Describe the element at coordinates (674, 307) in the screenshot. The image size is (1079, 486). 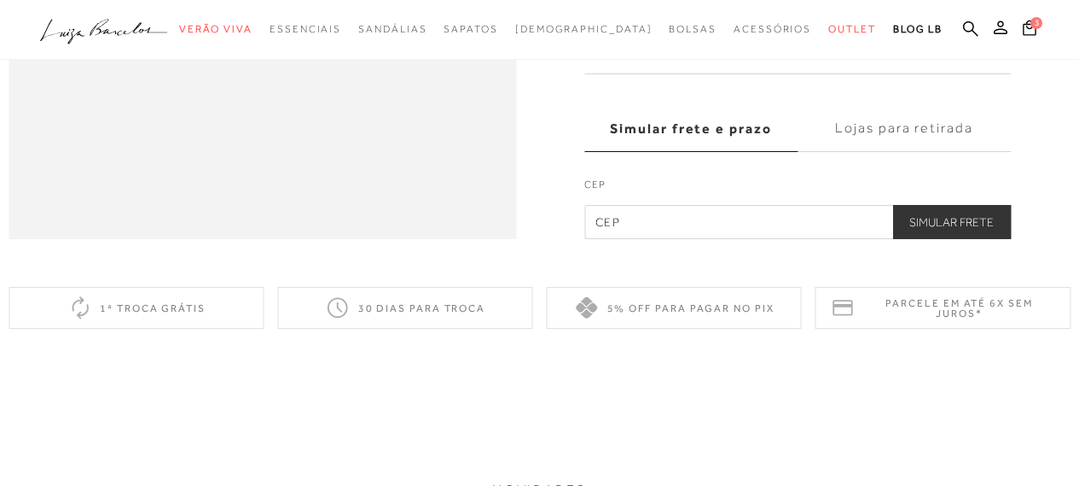
I see `div: 5% off para pagar no PIX` at that location.